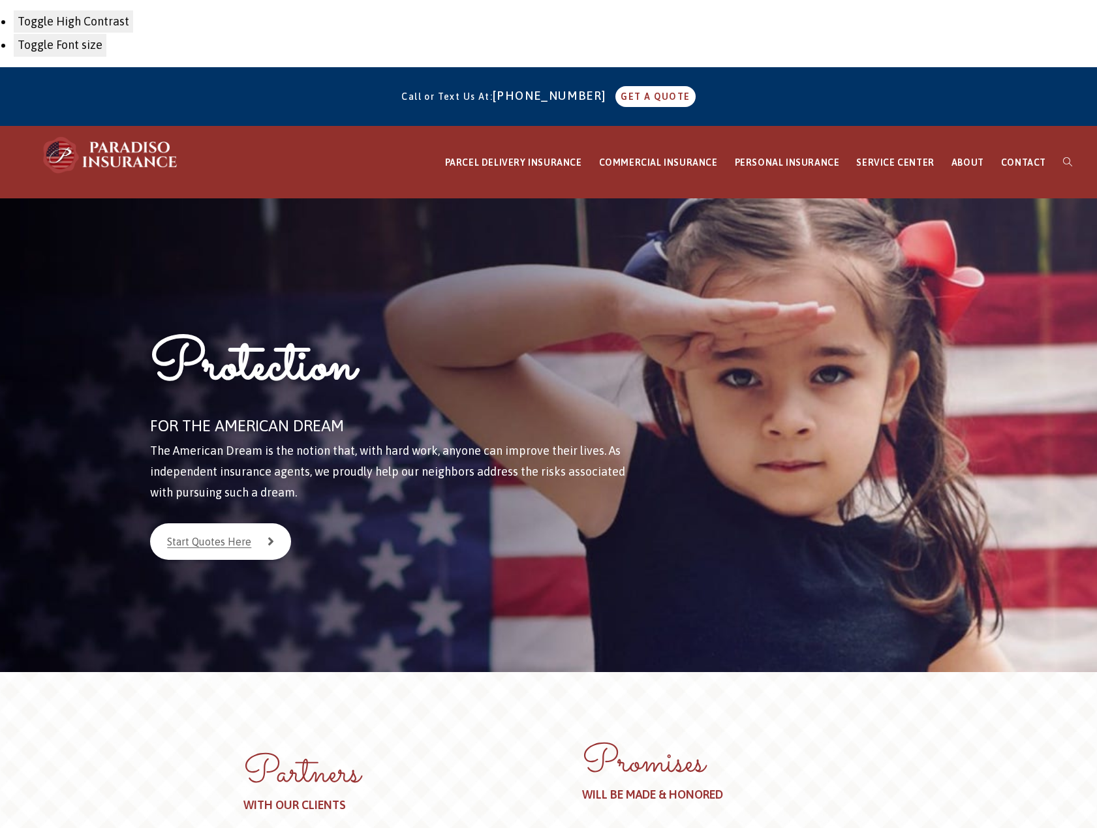 This screenshot has height=828, width=1097. I want to click on img: Paradiso Insurance, so click(111, 155).